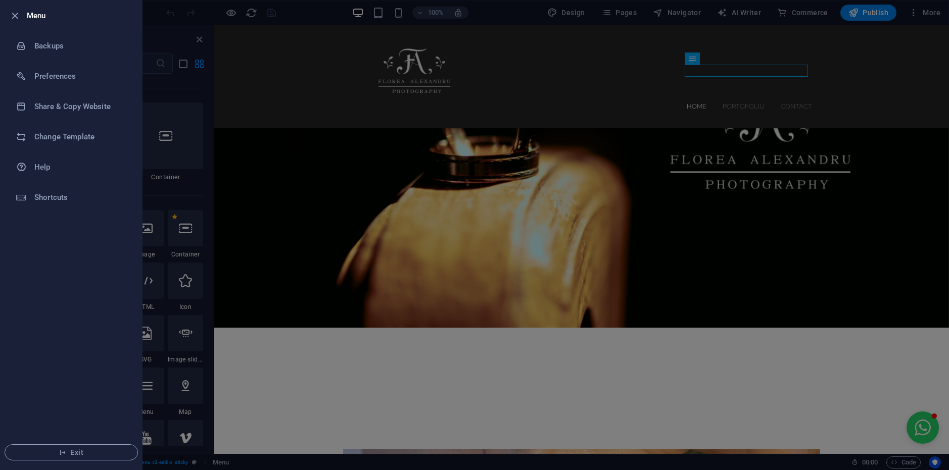 This screenshot has height=470, width=949. What do you see at coordinates (71, 453) in the screenshot?
I see `span: Exit` at bounding box center [71, 453].